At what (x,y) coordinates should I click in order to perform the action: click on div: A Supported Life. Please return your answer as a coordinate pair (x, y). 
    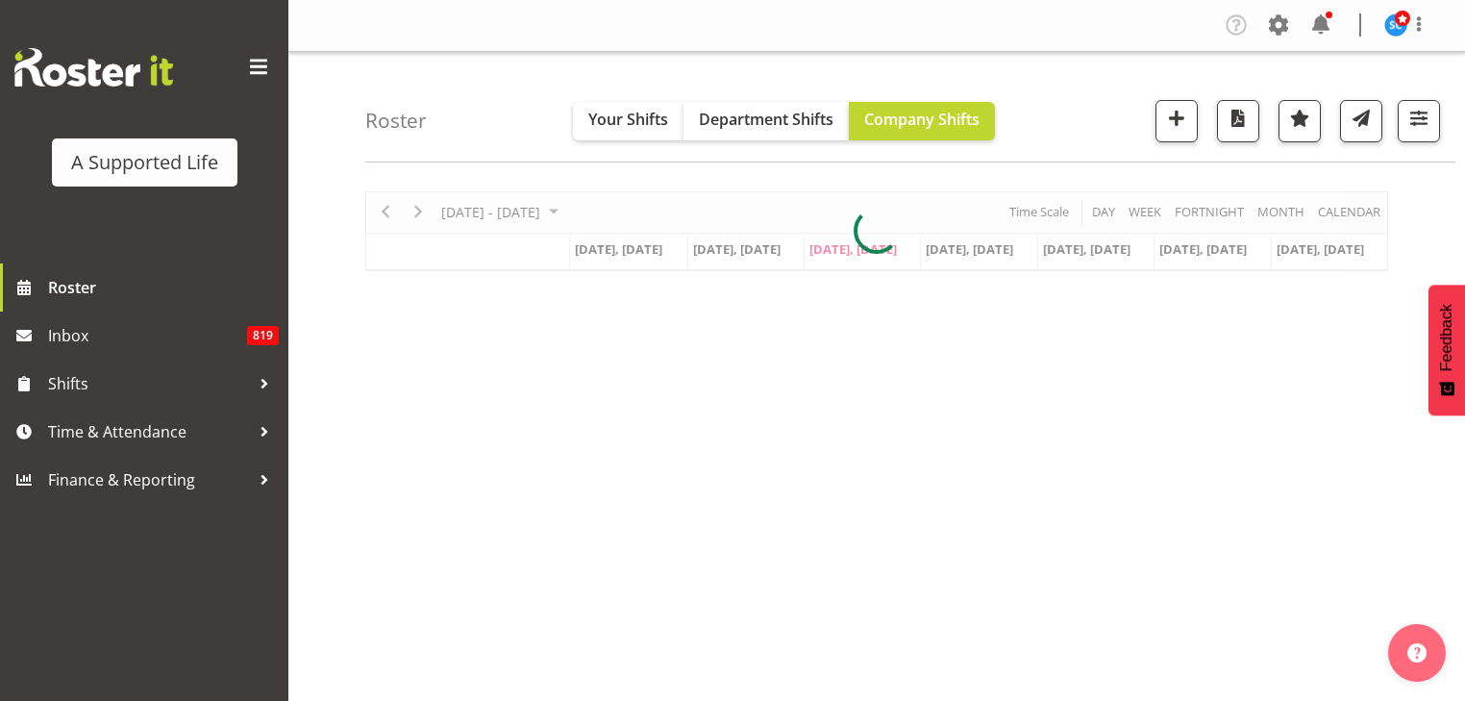
    Looking at the image, I should click on (144, 162).